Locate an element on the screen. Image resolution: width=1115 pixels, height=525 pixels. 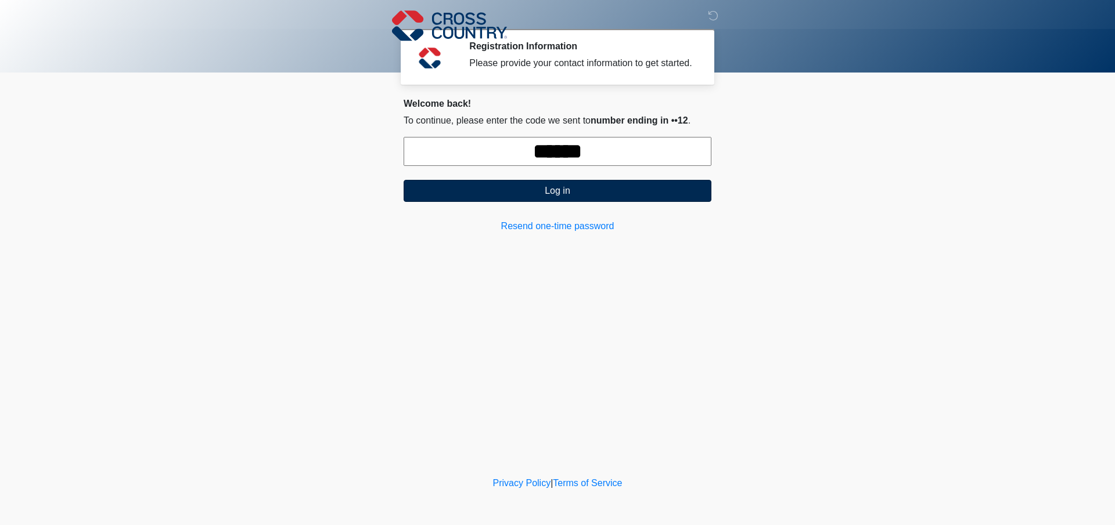
img: Cross Country Logo is located at coordinates (449, 26).